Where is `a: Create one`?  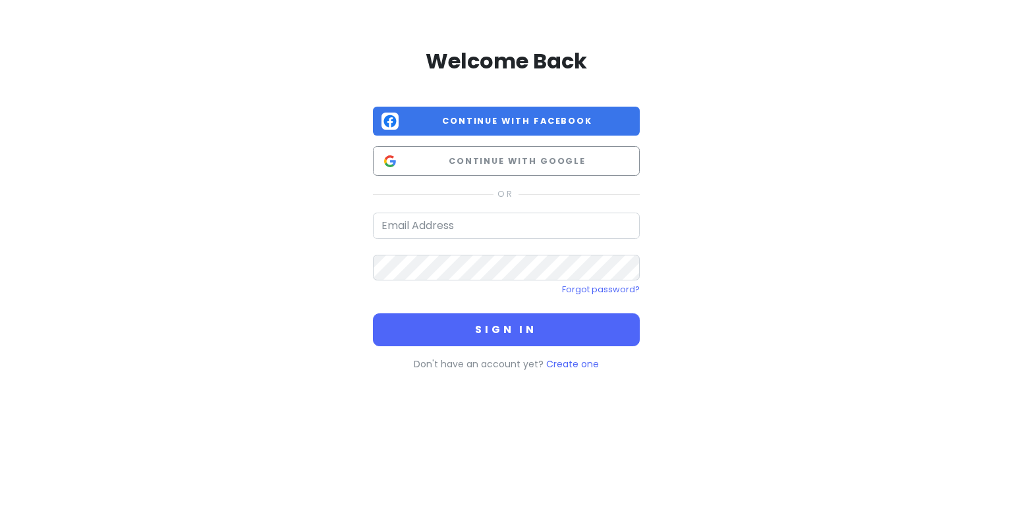 a: Create one is located at coordinates (572, 364).